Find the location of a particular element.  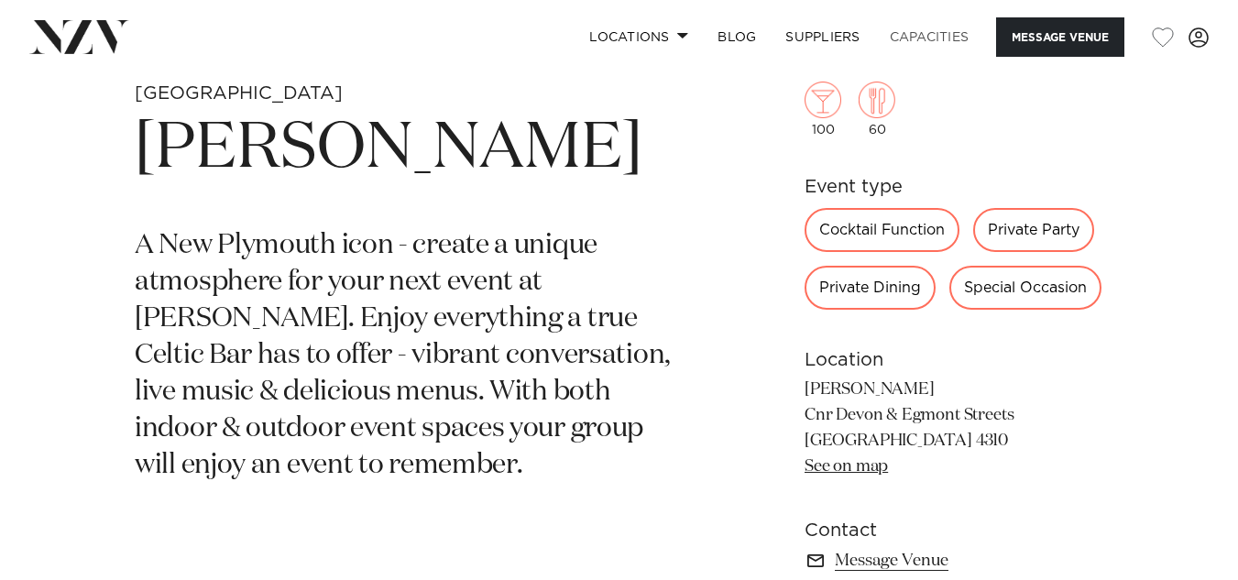

h6: Contact is located at coordinates (954, 530).